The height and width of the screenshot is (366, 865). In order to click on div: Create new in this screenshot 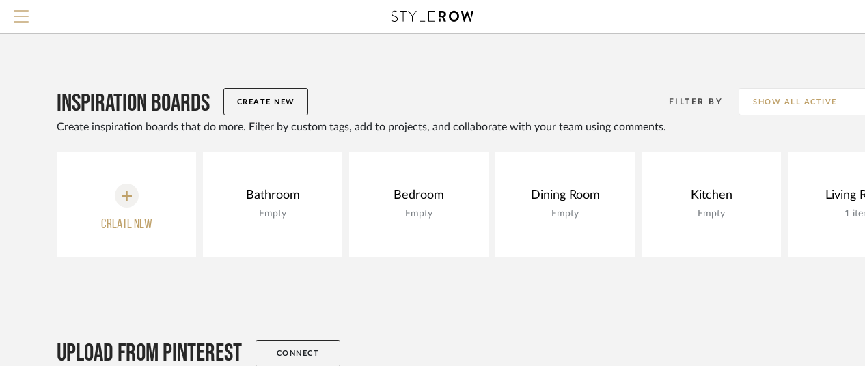, I will do `click(126, 225)`.